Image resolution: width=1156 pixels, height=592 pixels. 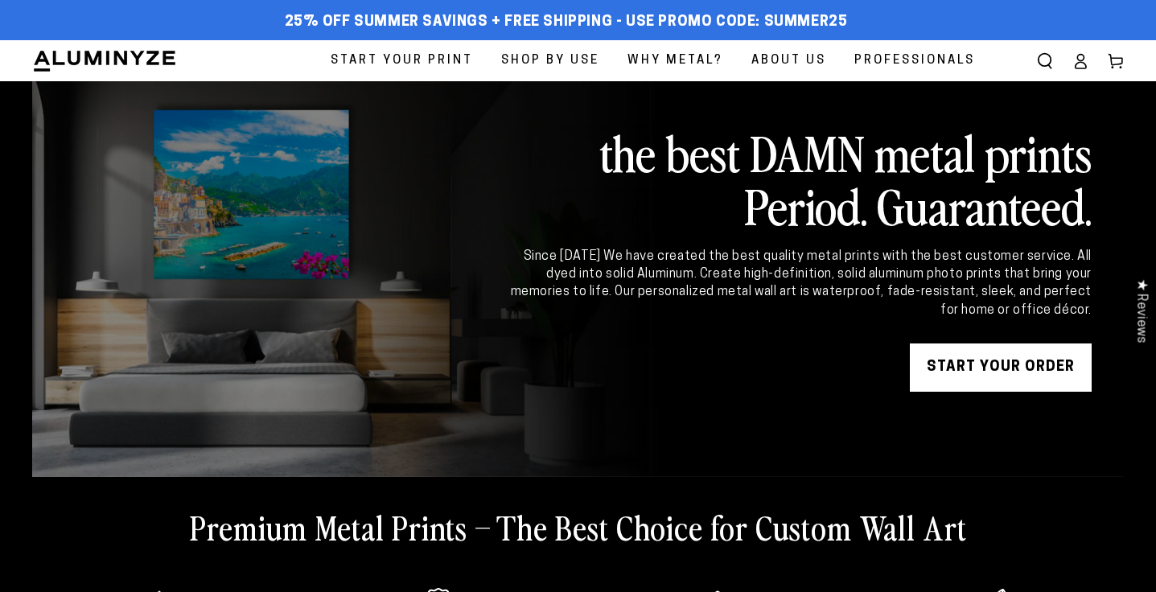 What do you see at coordinates (915, 60) in the screenshot?
I see `a: Professionals` at bounding box center [915, 60].